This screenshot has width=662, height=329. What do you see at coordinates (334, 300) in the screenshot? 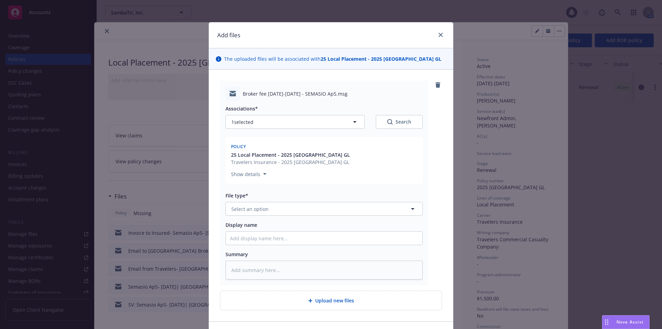
I see `span: Upload new files` at bounding box center [334, 300].